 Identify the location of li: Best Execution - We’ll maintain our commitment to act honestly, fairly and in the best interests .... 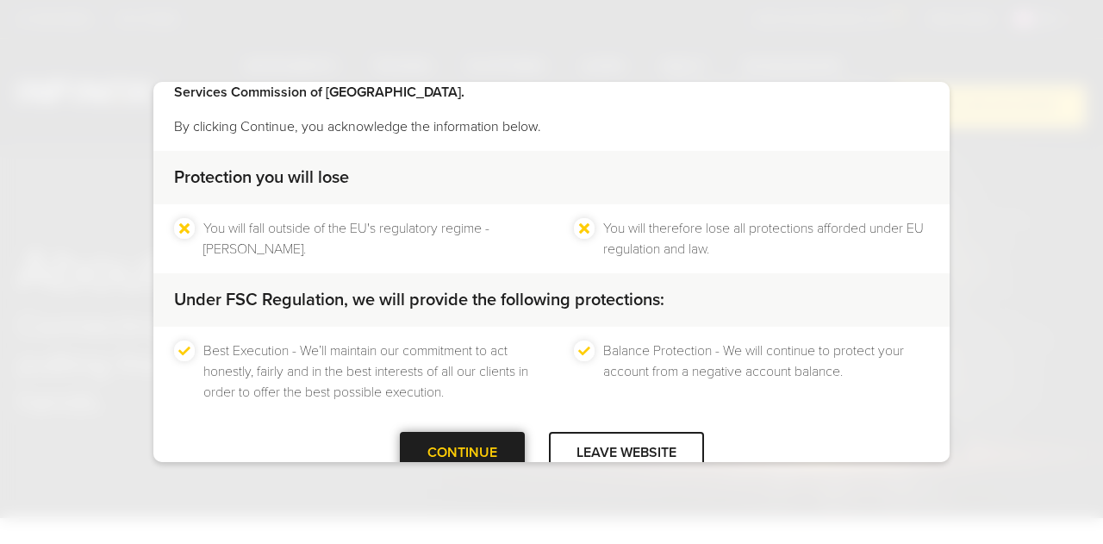
(366, 371).